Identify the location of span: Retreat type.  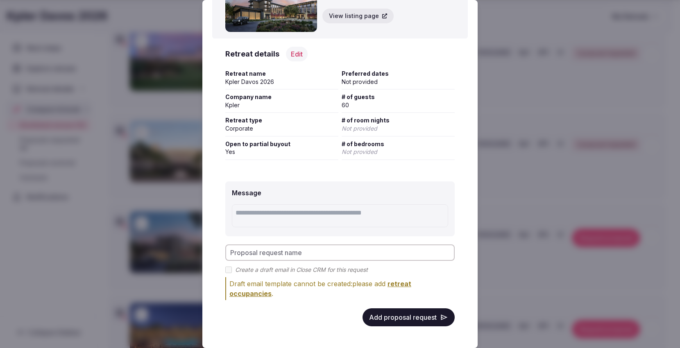
(282, 120).